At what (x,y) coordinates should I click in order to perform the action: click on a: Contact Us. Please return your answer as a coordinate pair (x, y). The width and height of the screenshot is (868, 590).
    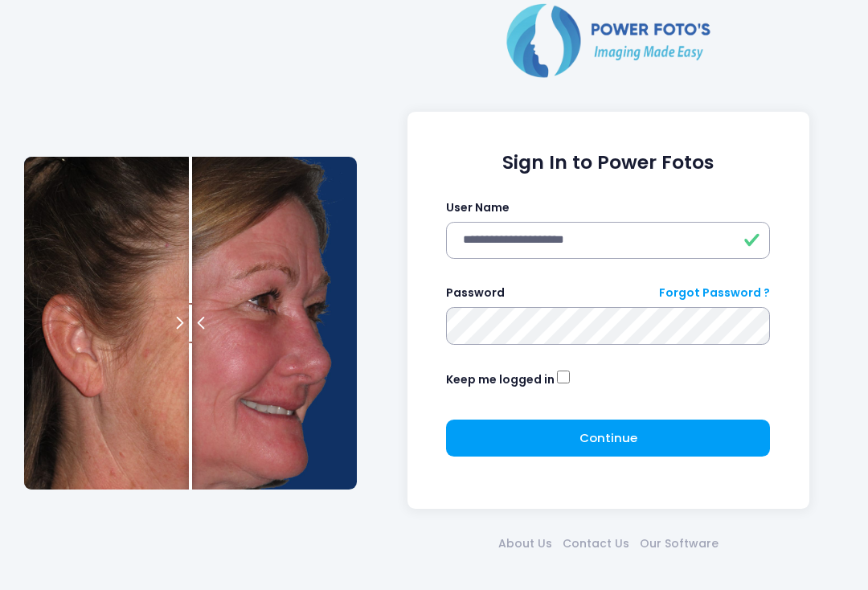
    Looking at the image, I should click on (595, 543).